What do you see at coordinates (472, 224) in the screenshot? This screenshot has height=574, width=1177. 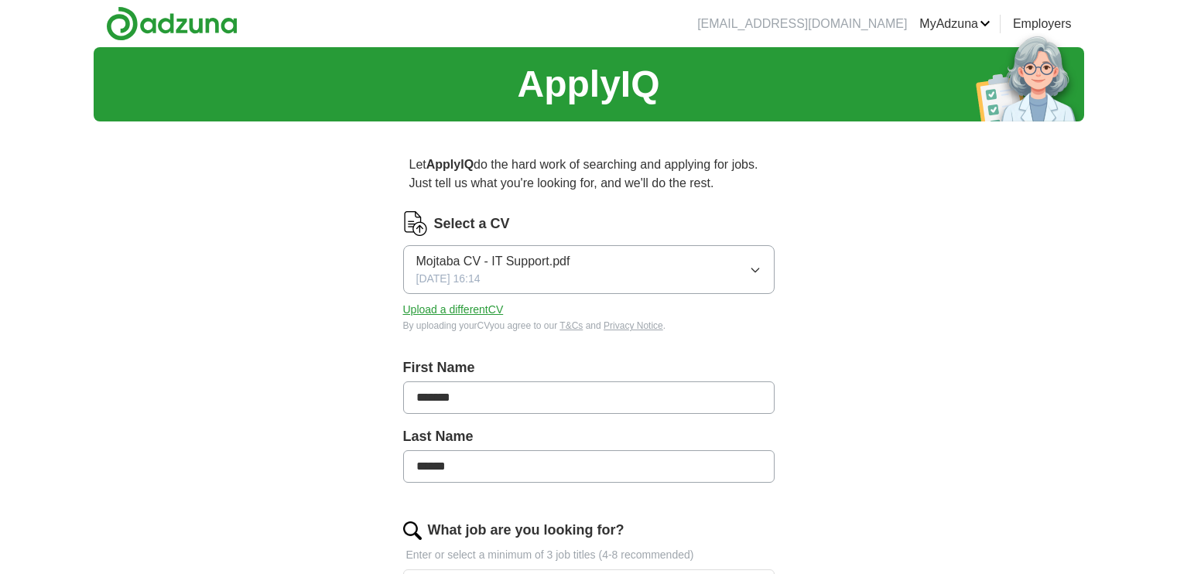 I see `label: Select a CV` at bounding box center [472, 224].